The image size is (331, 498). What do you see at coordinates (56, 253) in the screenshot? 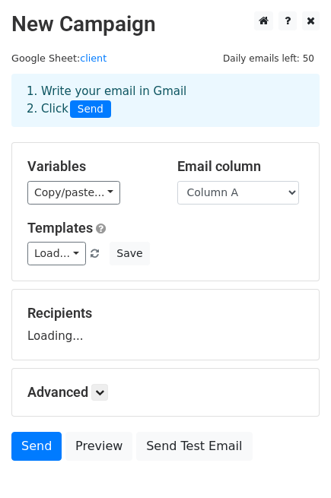
I see `a: Load...` at bounding box center [56, 253].